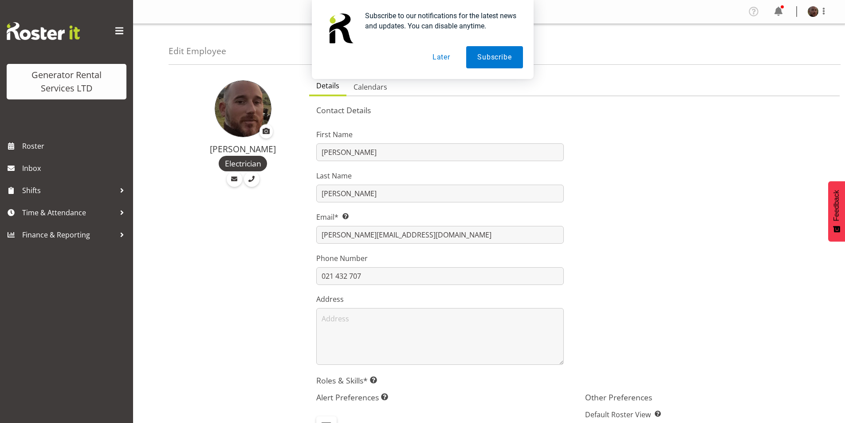 This screenshot has width=845, height=423. Describe the element at coordinates (709, 397) in the screenshot. I see `h5: Other Preferences` at that location.